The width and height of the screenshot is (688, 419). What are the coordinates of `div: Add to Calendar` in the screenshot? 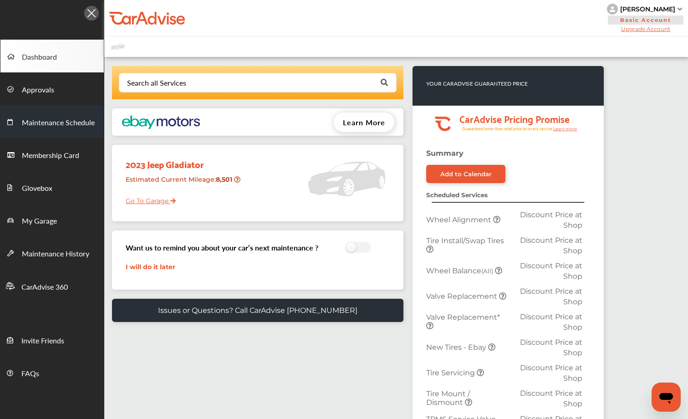 It's located at (466, 174).